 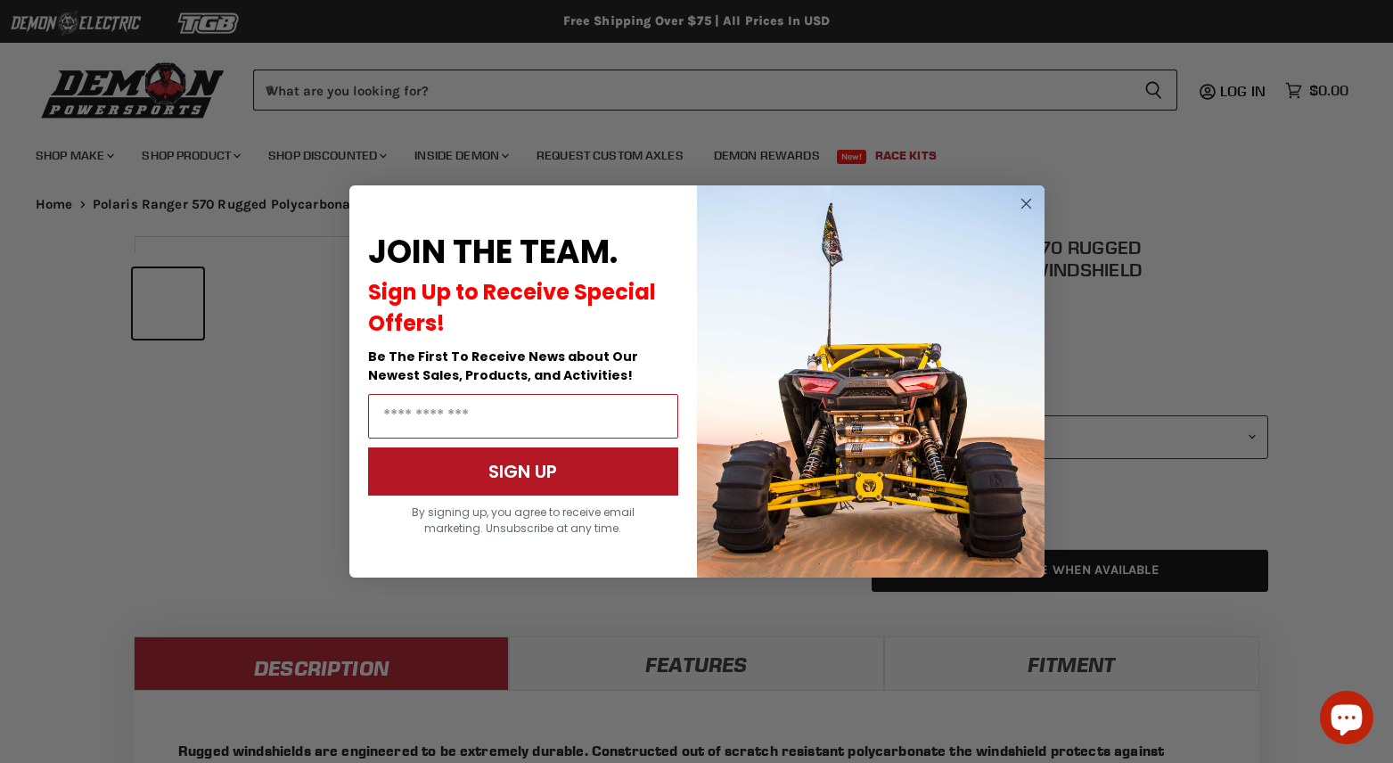 What do you see at coordinates (1026, 203) in the screenshot?
I see `button: Close dialog` at bounding box center [1026, 203].